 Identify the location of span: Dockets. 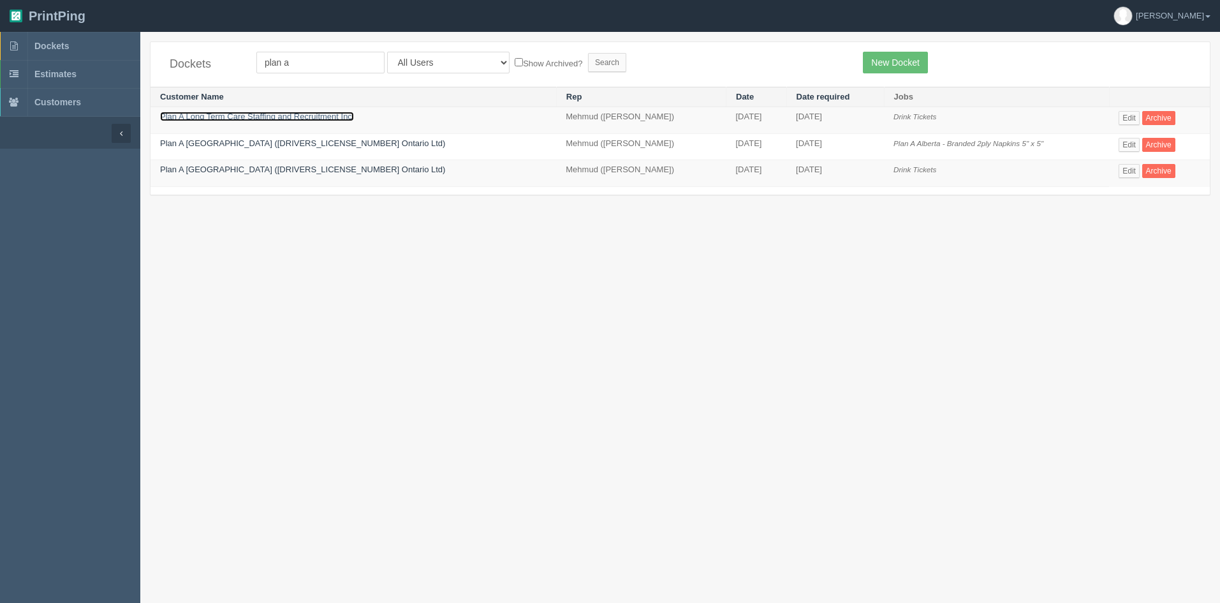
(52, 46).